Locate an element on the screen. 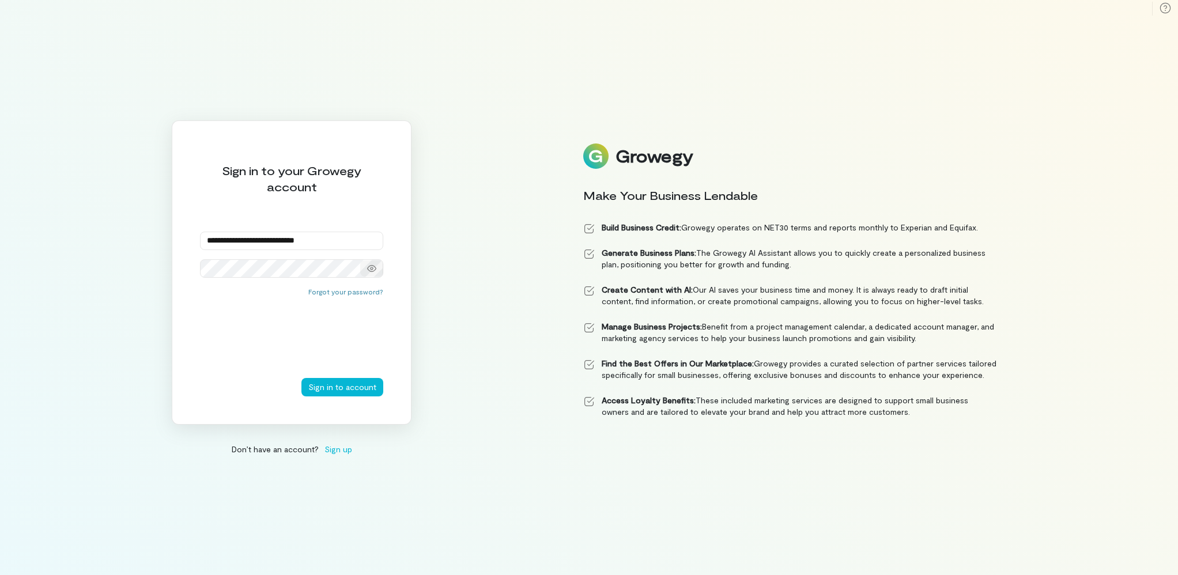  button: Sign in to account is located at coordinates (342, 387).